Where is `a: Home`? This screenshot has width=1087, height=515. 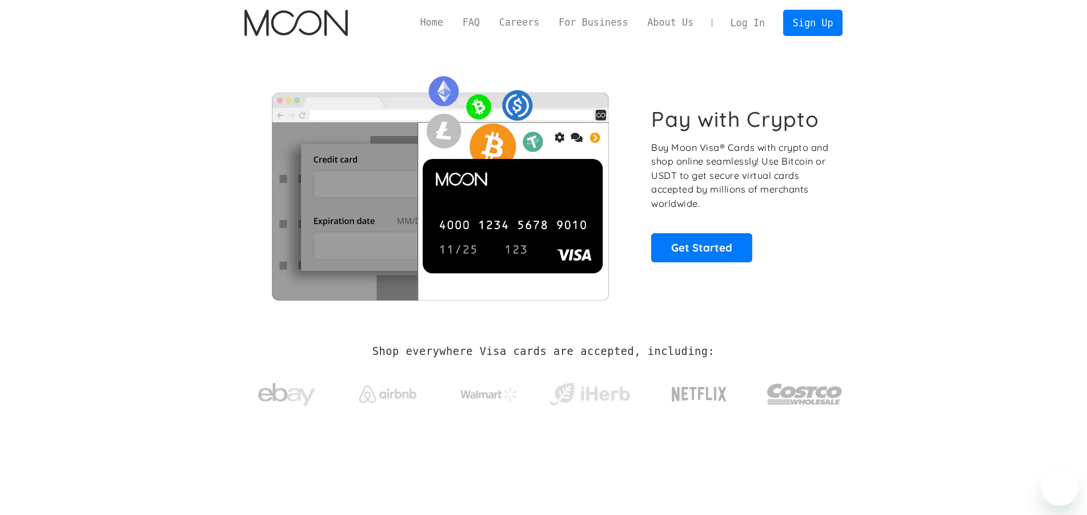
a: Home is located at coordinates (432, 22).